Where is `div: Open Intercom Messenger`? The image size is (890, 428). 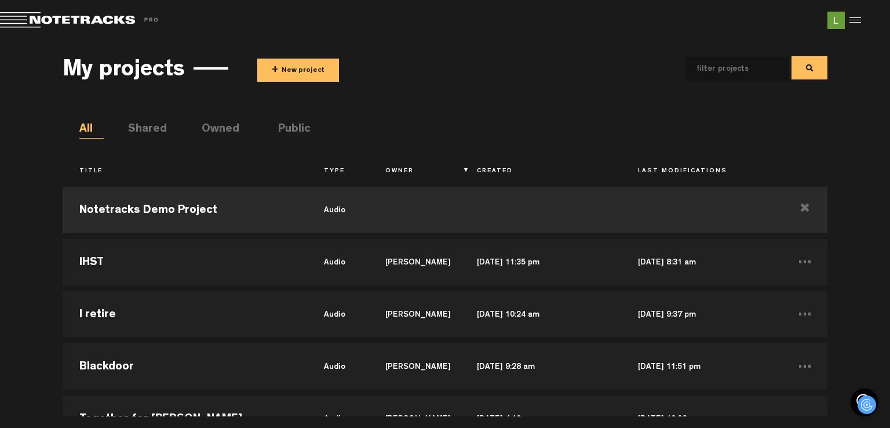
div: Open Intercom Messenger is located at coordinates (864, 402).